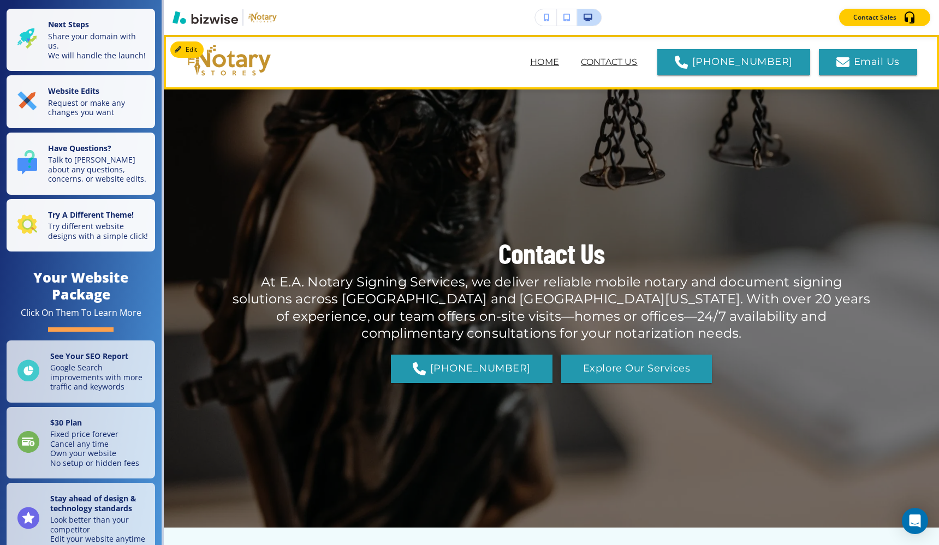 The width and height of the screenshot is (939, 545). What do you see at coordinates (91, 215) in the screenshot?
I see `strong: Try A Different Theme!` at bounding box center [91, 215].